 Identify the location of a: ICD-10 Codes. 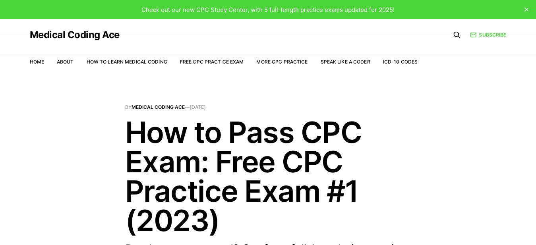
(400, 62).